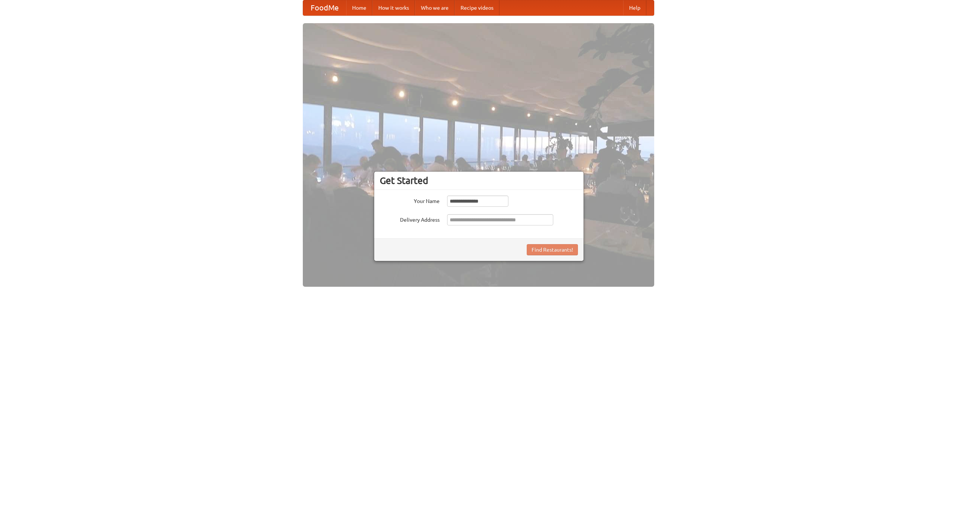 The image size is (957, 529). I want to click on label: Delivery Address, so click(410, 219).